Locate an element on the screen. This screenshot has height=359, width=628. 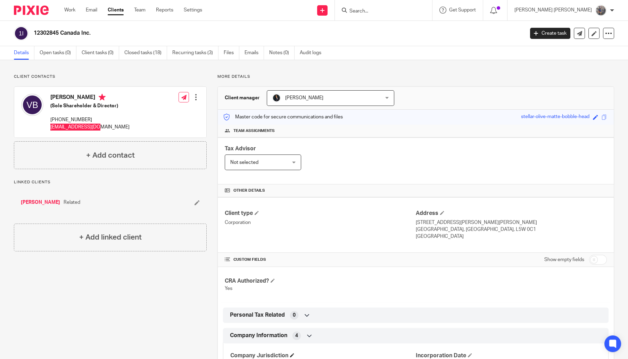
a: Reports is located at coordinates (165, 10).